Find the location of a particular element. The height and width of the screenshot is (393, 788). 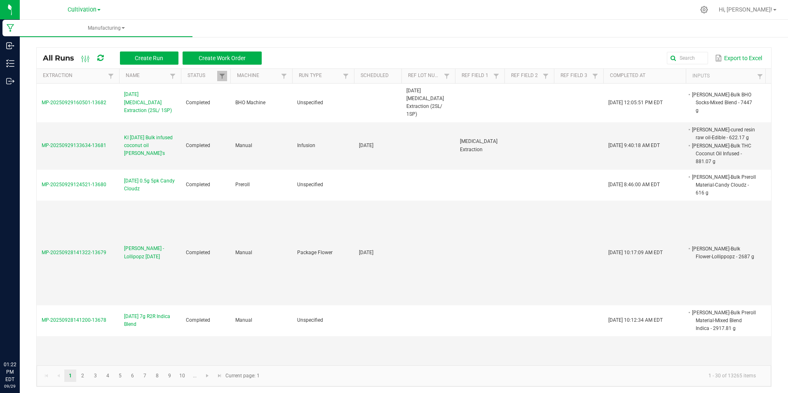

button: Export to Excel is located at coordinates (738, 58).